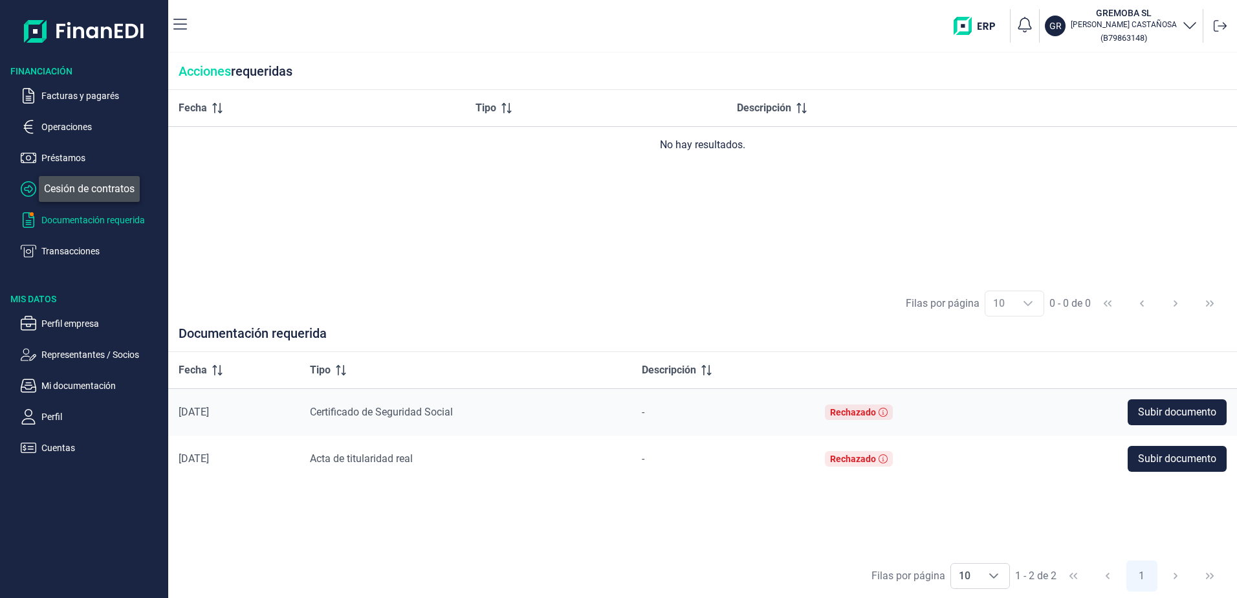 This screenshot has height=598, width=1237. Describe the element at coordinates (92, 189) in the screenshot. I see `button: Cesión de contratos` at that location.